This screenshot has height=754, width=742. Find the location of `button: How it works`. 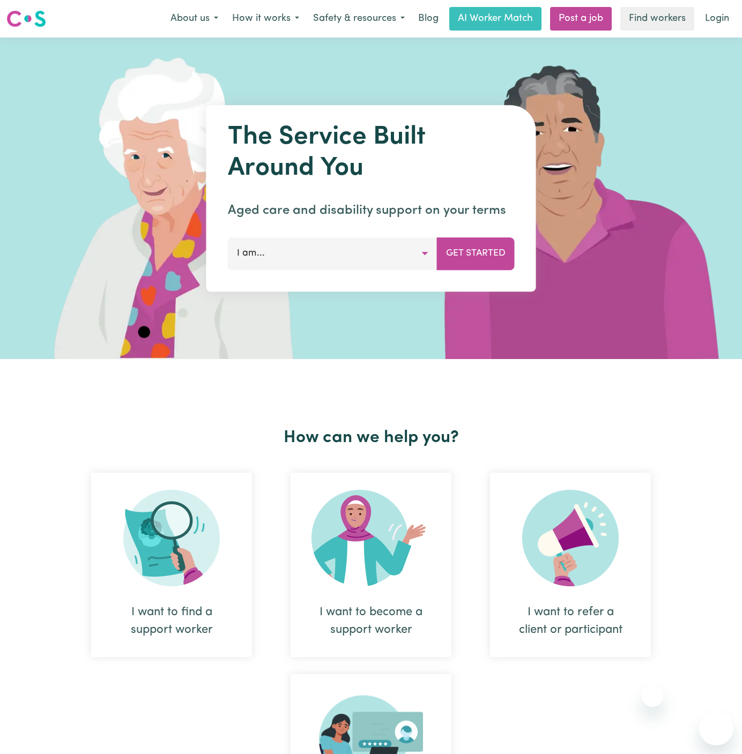

button: How it works is located at coordinates (265, 19).